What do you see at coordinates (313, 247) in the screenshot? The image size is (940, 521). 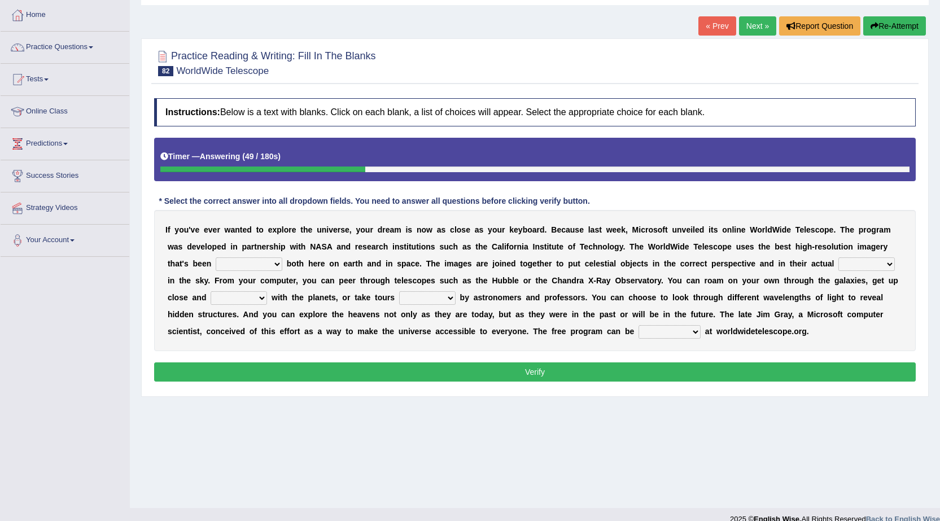 I see `b: N` at bounding box center [313, 247].